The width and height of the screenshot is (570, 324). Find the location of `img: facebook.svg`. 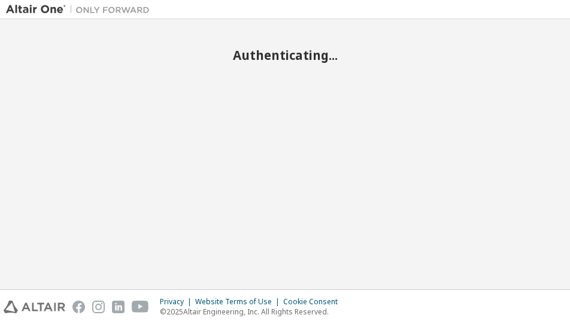

img: facebook.svg is located at coordinates (78, 306).